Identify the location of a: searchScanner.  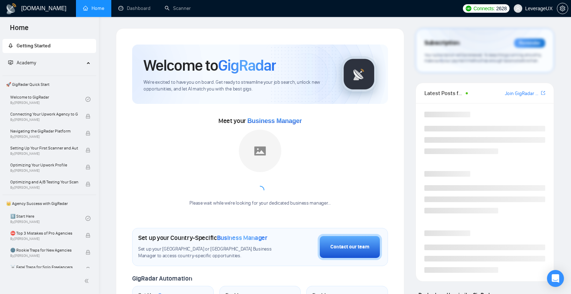
(178, 8).